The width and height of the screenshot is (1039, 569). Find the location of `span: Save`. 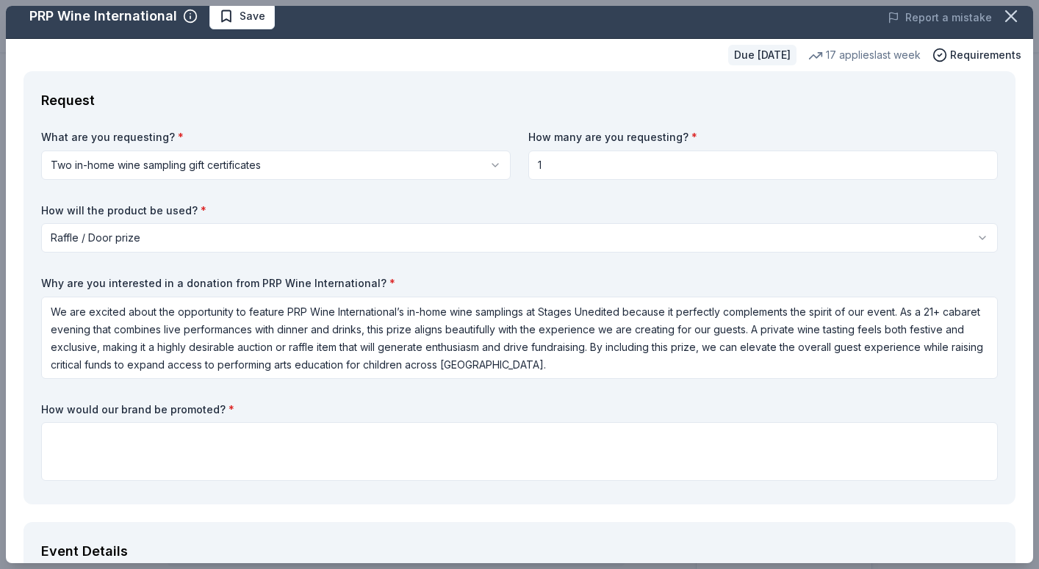

span: Save is located at coordinates (252, 16).